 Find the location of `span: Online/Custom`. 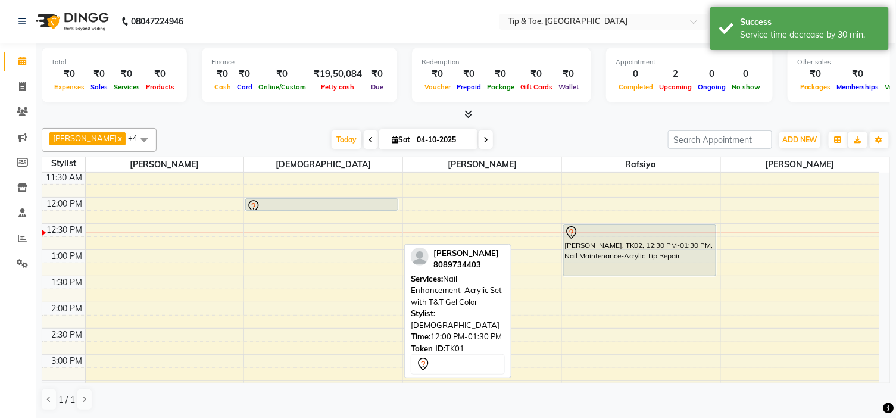

span: Online/Custom is located at coordinates (282, 87).